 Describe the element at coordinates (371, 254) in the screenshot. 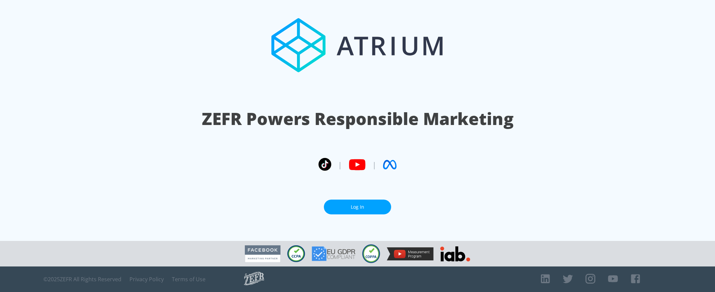

I see `img: COPPA Compliant` at that location.